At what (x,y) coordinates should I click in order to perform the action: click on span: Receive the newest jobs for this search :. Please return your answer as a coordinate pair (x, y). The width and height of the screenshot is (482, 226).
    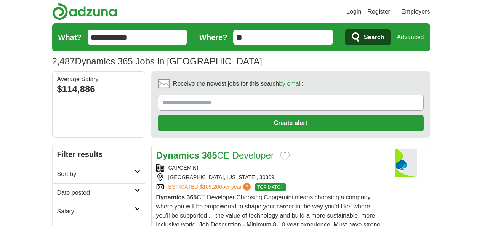
    Looking at the image, I should click on (238, 84).